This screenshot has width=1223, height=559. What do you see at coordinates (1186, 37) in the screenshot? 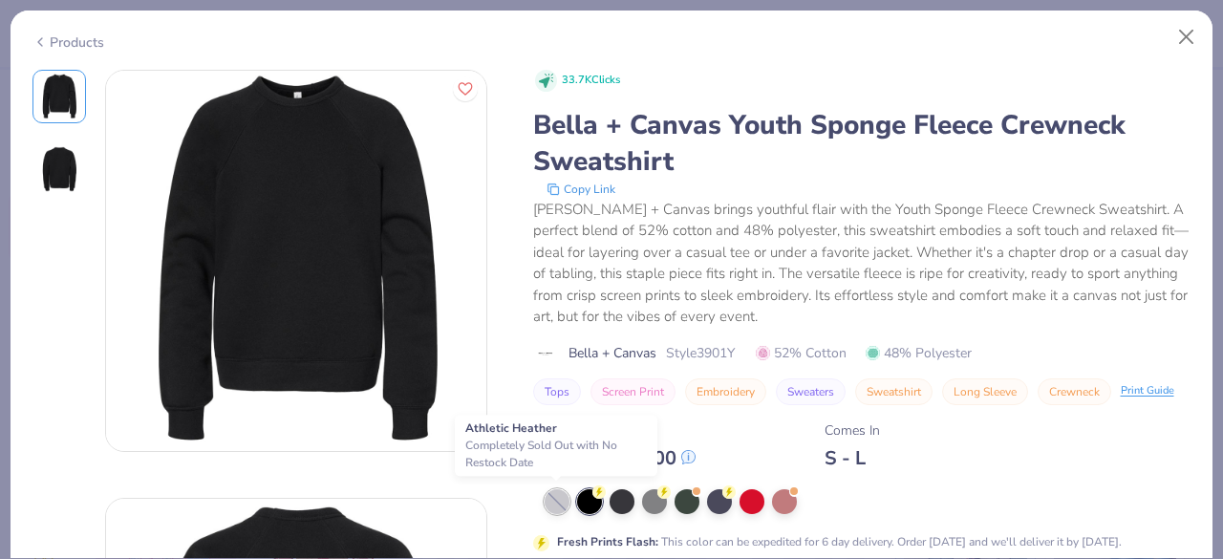
I see `button: Close` at bounding box center [1186, 37].